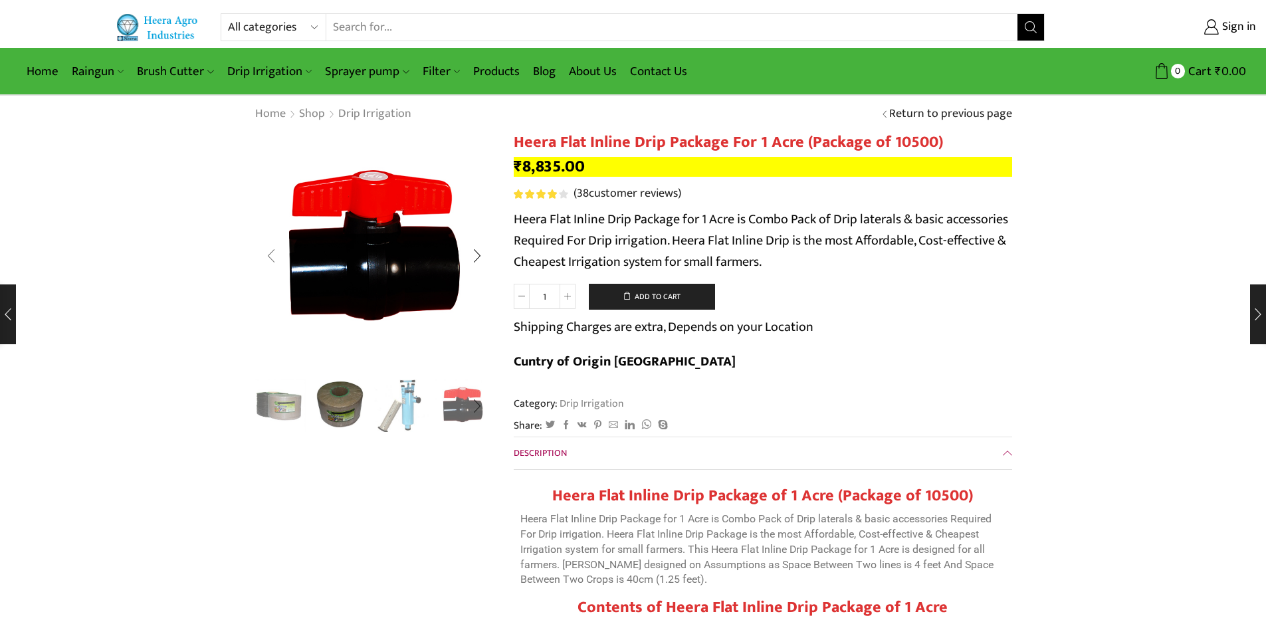  Describe the element at coordinates (340, 404) in the screenshot. I see `a: Drip Package Flat Inline2` at that location.